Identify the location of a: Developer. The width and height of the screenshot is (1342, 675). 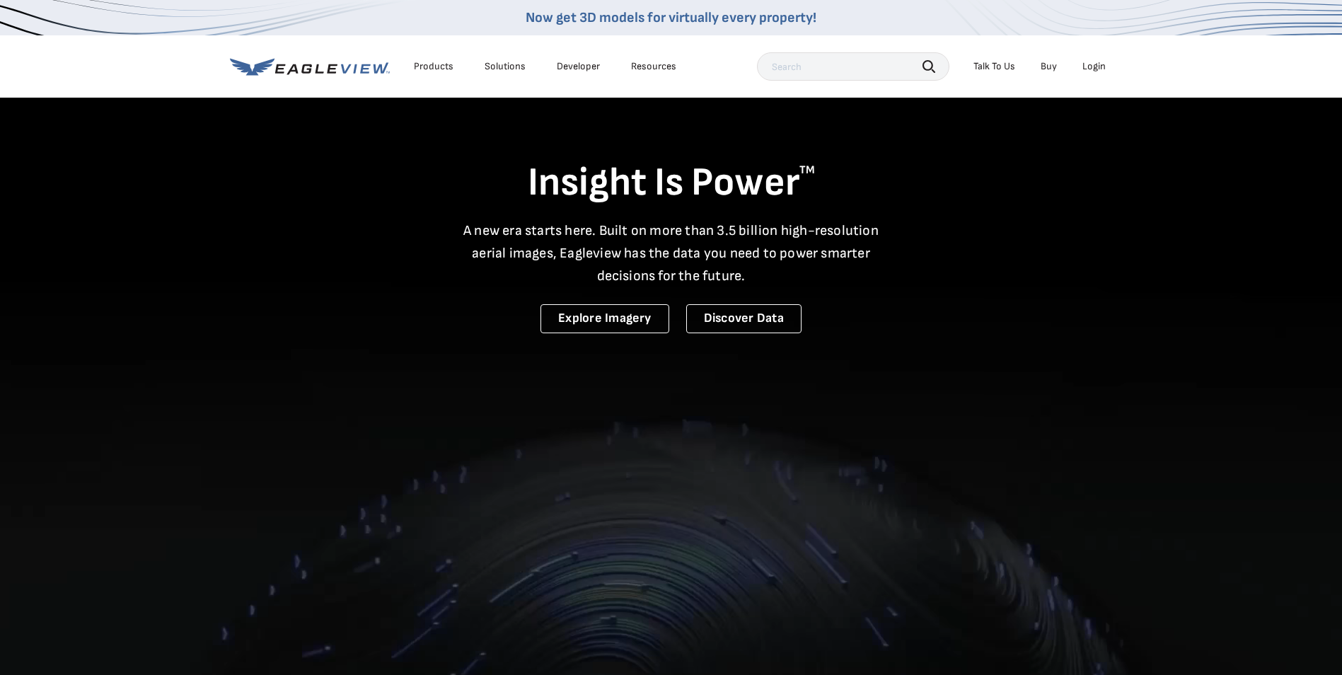
(578, 67).